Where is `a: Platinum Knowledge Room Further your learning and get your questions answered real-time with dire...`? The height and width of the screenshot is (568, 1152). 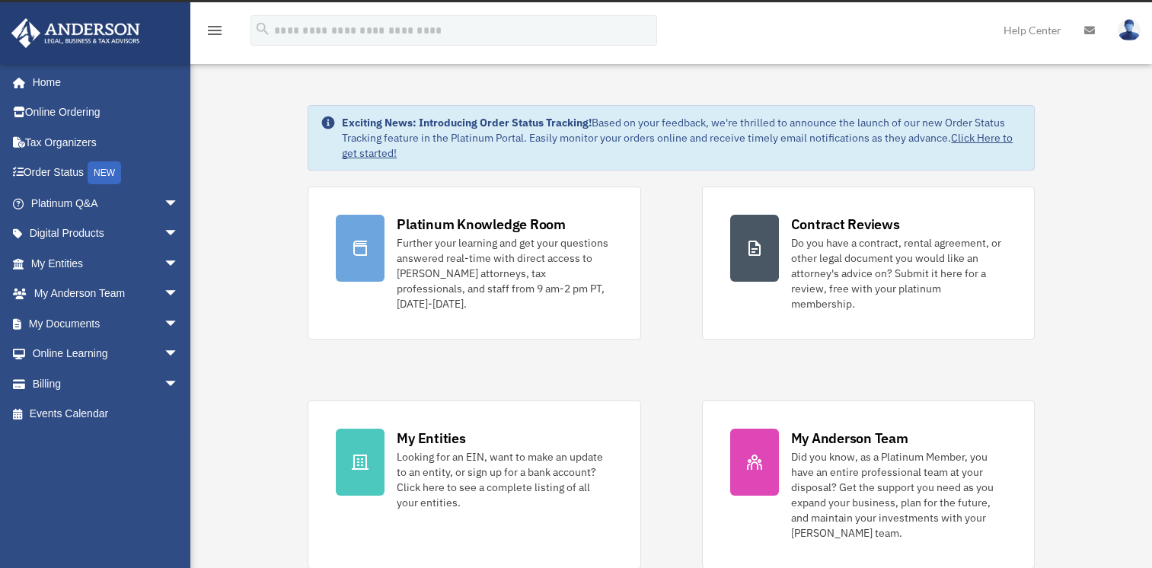 a: Platinum Knowledge Room Further your learning and get your questions answered real-time with dire... is located at coordinates (473, 263).